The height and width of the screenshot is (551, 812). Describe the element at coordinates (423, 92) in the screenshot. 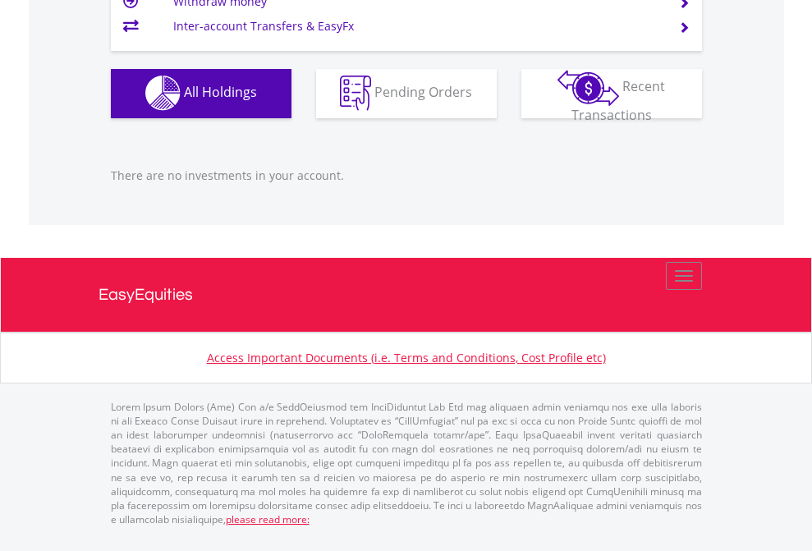

I see `span: Pending Orders` at that location.